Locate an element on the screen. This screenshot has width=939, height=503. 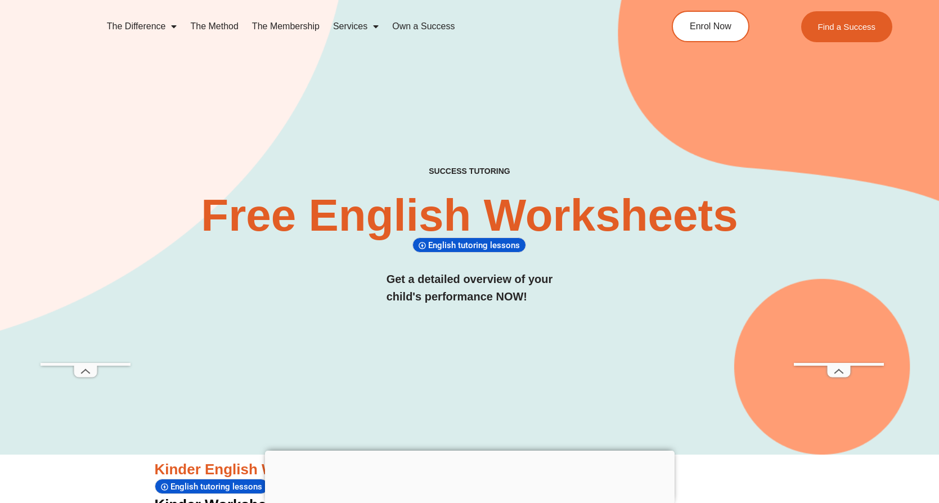
a: Enrol Now is located at coordinates (711, 26).